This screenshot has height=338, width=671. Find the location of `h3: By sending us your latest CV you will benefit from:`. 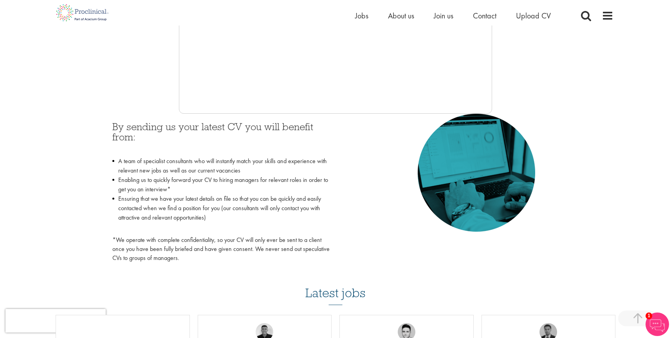

h3: By sending us your latest CV you will benefit from: is located at coordinates (221, 137).